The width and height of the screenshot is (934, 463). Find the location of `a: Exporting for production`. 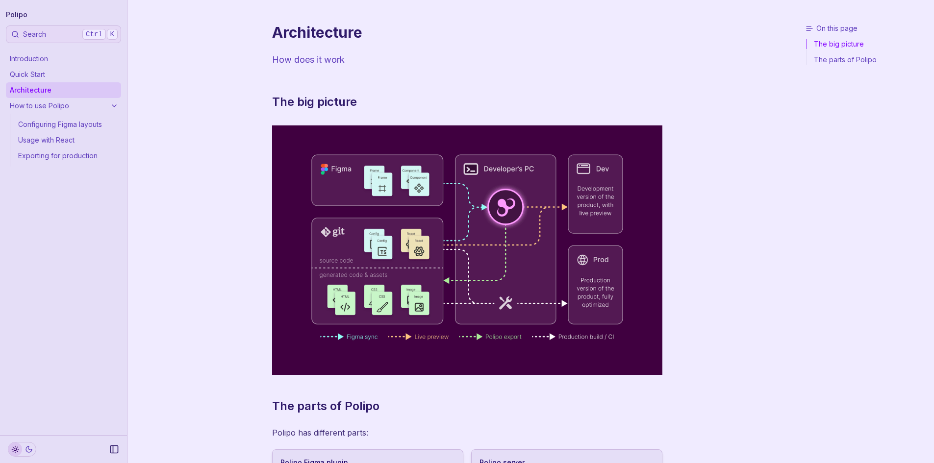

a: Exporting for production is located at coordinates (68, 156).